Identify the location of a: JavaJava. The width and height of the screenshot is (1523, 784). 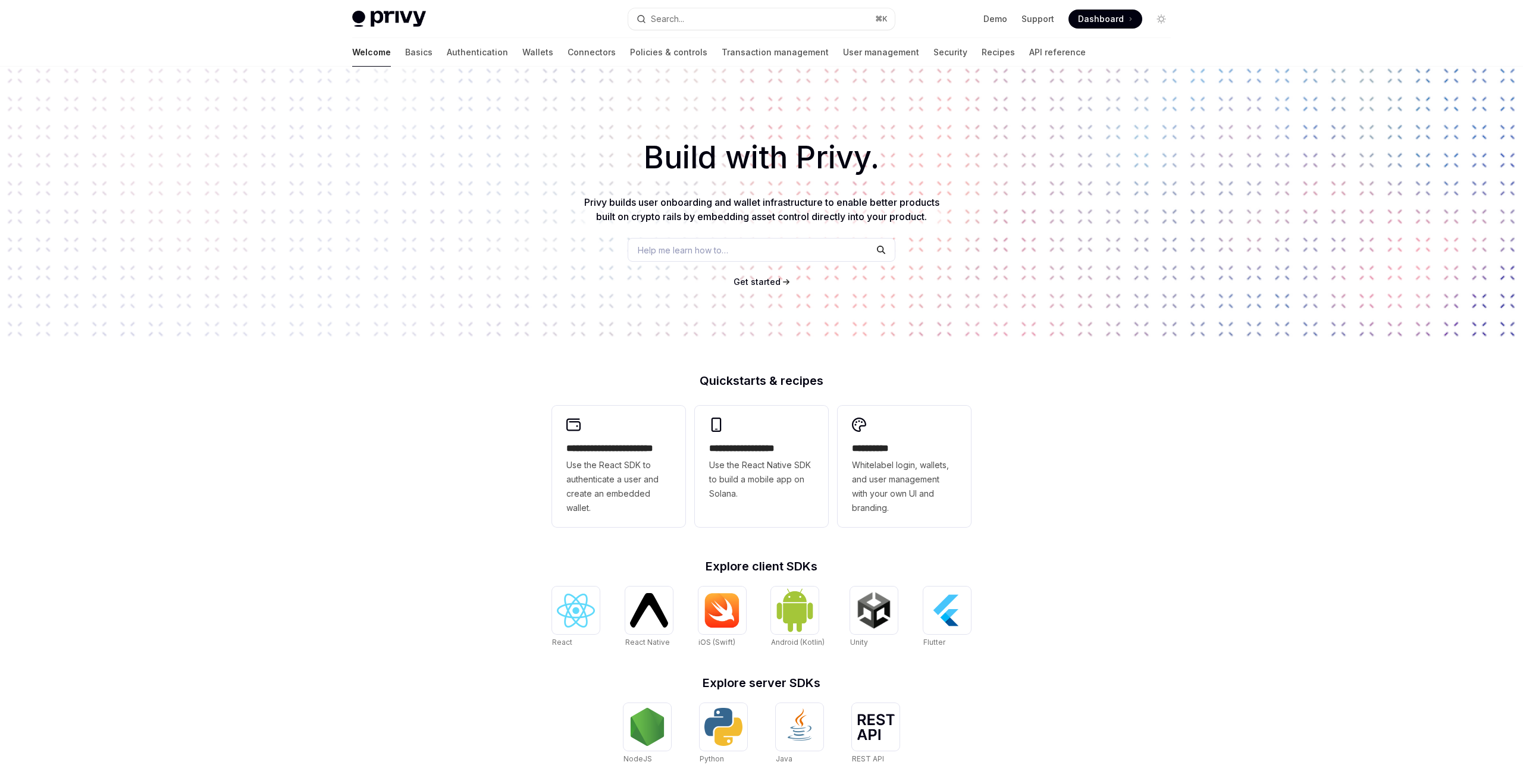
(799, 734).